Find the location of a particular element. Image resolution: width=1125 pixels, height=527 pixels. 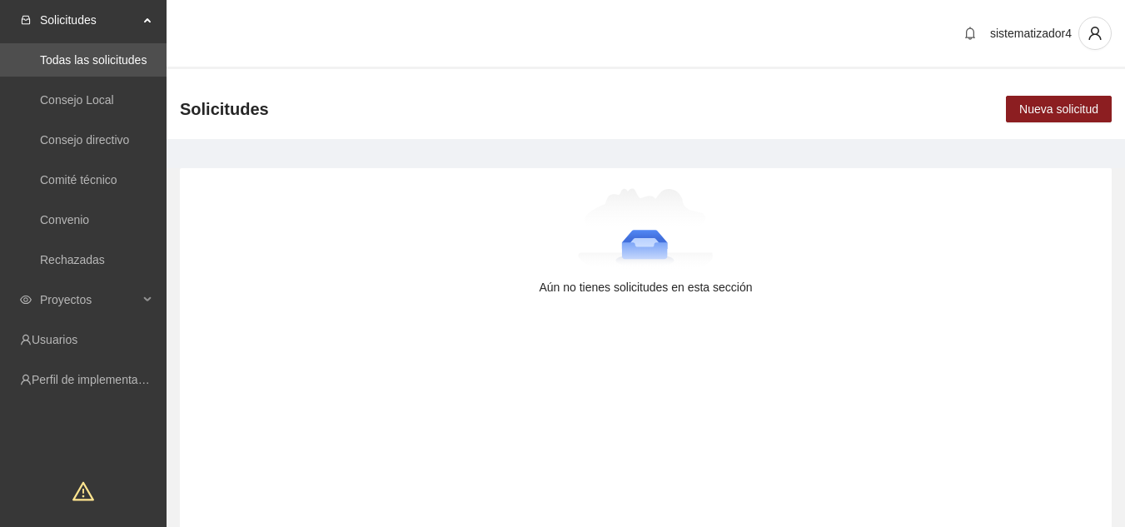

a: Todas las solicitudes is located at coordinates (93, 60).